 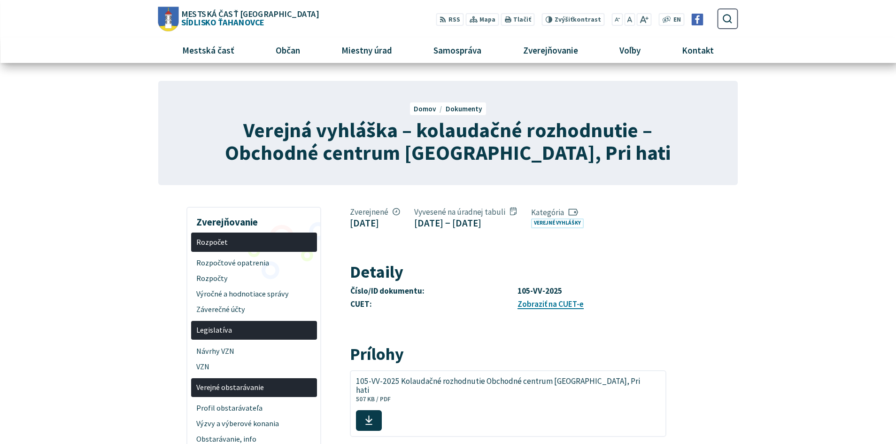 I want to click on a: Legislatíva, so click(x=254, y=330).